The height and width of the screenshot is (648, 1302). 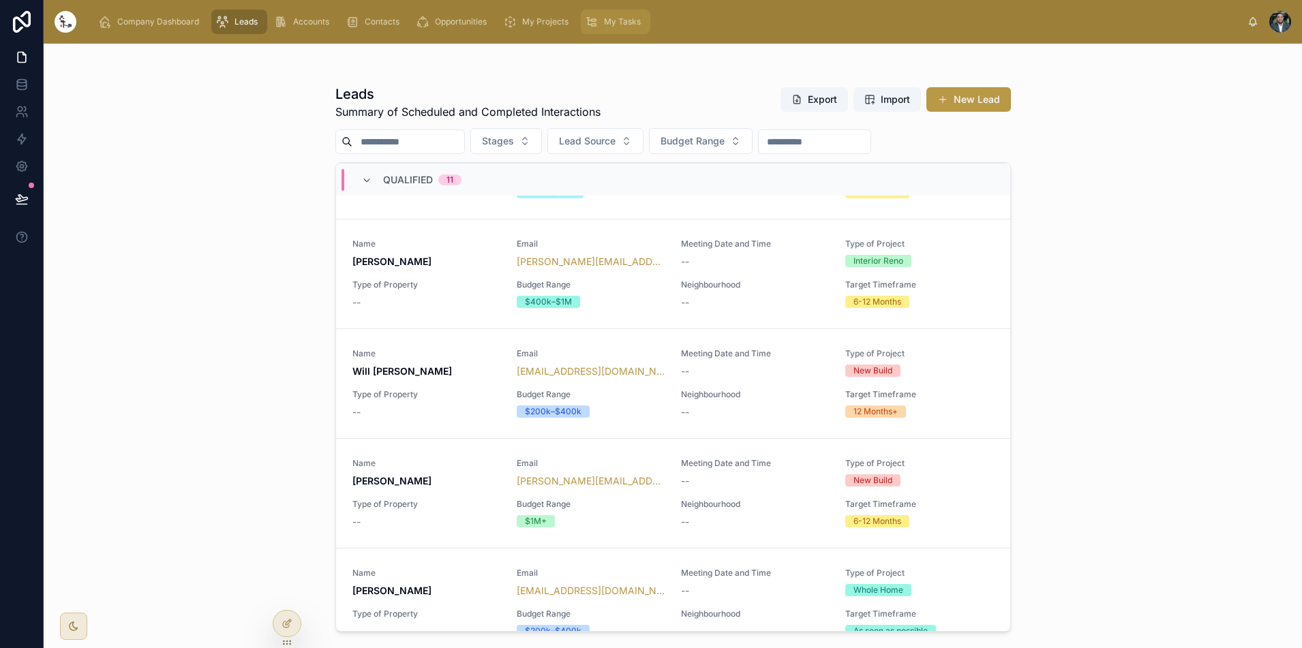 What do you see at coordinates (890, 631) in the screenshot?
I see `div: As soon as possible` at bounding box center [890, 631].